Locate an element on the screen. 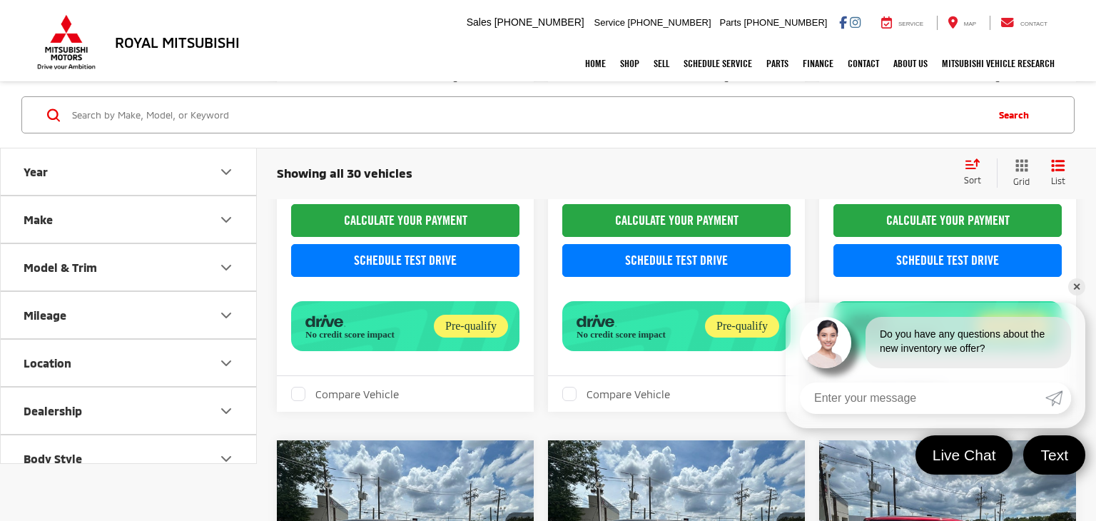  button: MileageMileage is located at coordinates (129, 315).